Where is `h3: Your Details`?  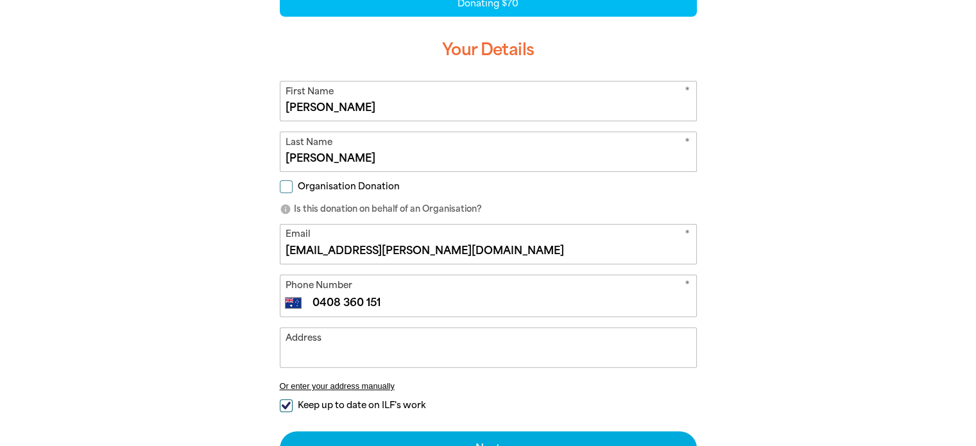 h3: Your Details is located at coordinates (488, 50).